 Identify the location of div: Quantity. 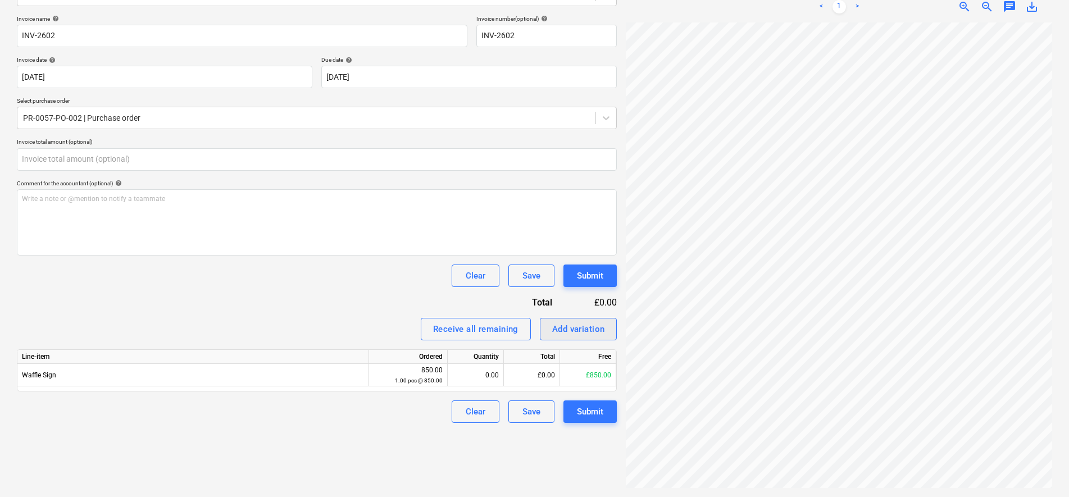
(476, 357).